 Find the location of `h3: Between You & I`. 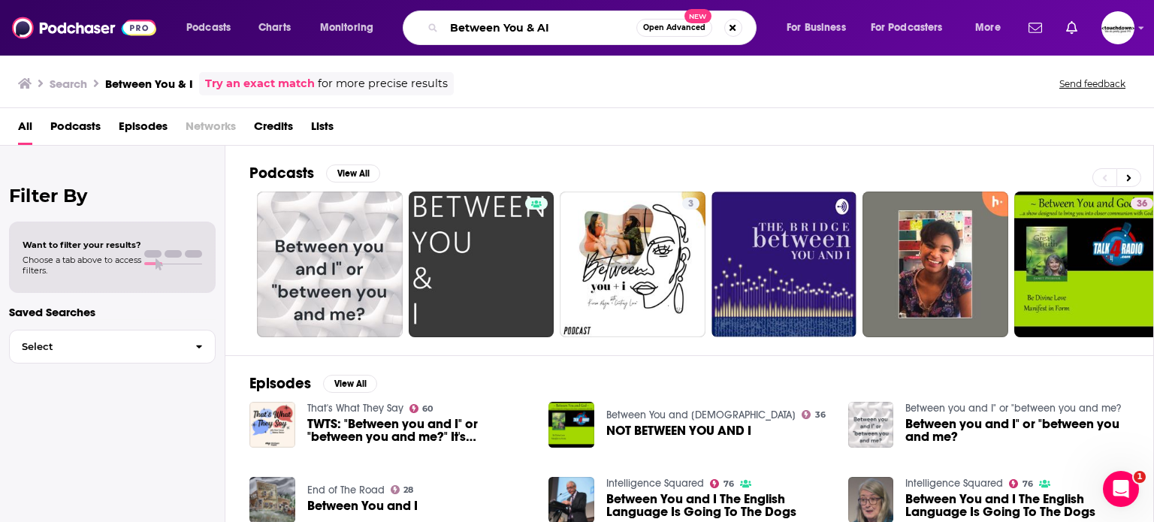

h3: Between You & I is located at coordinates (149, 83).